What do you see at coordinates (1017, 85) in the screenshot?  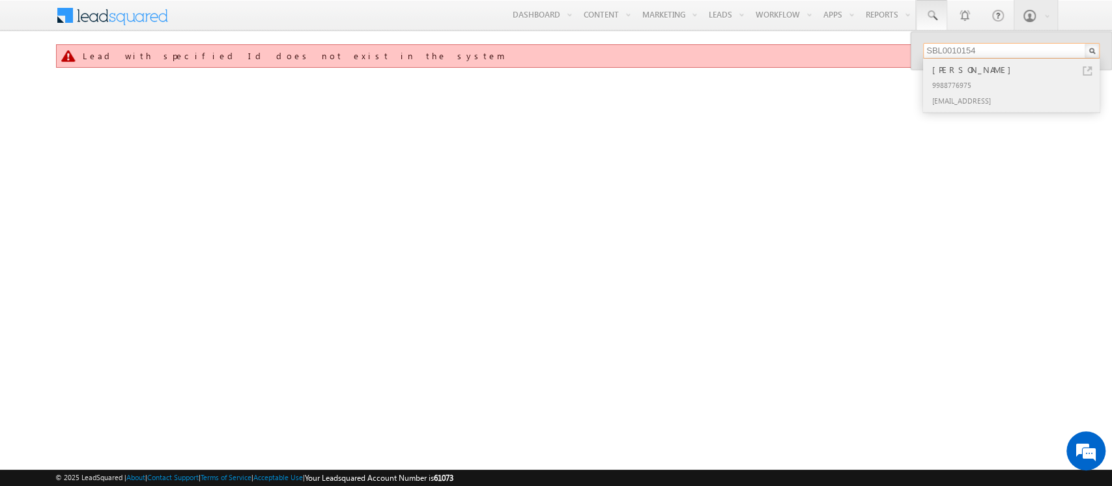 I see `div: 9988776975` at bounding box center [1017, 85].